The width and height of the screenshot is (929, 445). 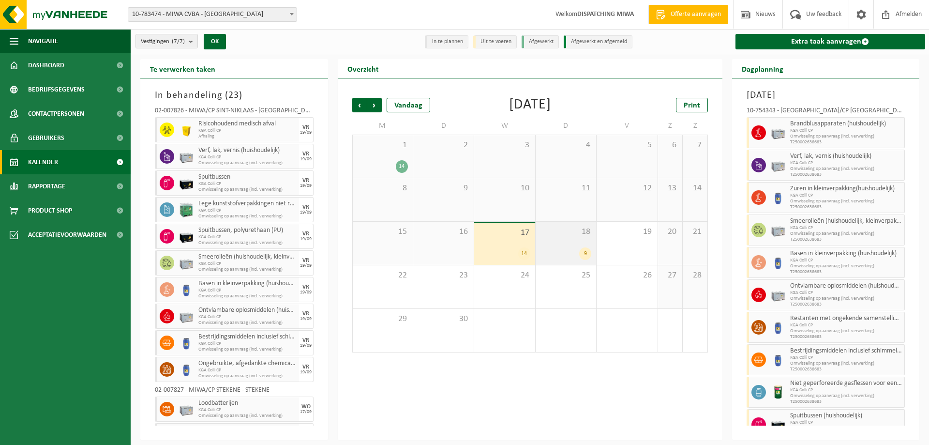 I want to click on span: 18, so click(x=565, y=232).